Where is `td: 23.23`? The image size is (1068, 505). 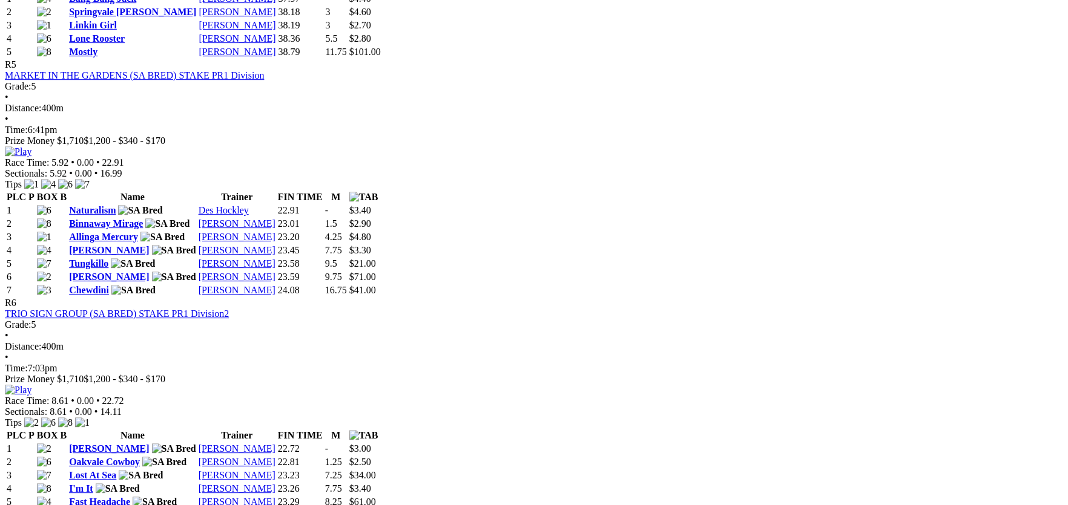
td: 23.23 is located at coordinates (300, 476).